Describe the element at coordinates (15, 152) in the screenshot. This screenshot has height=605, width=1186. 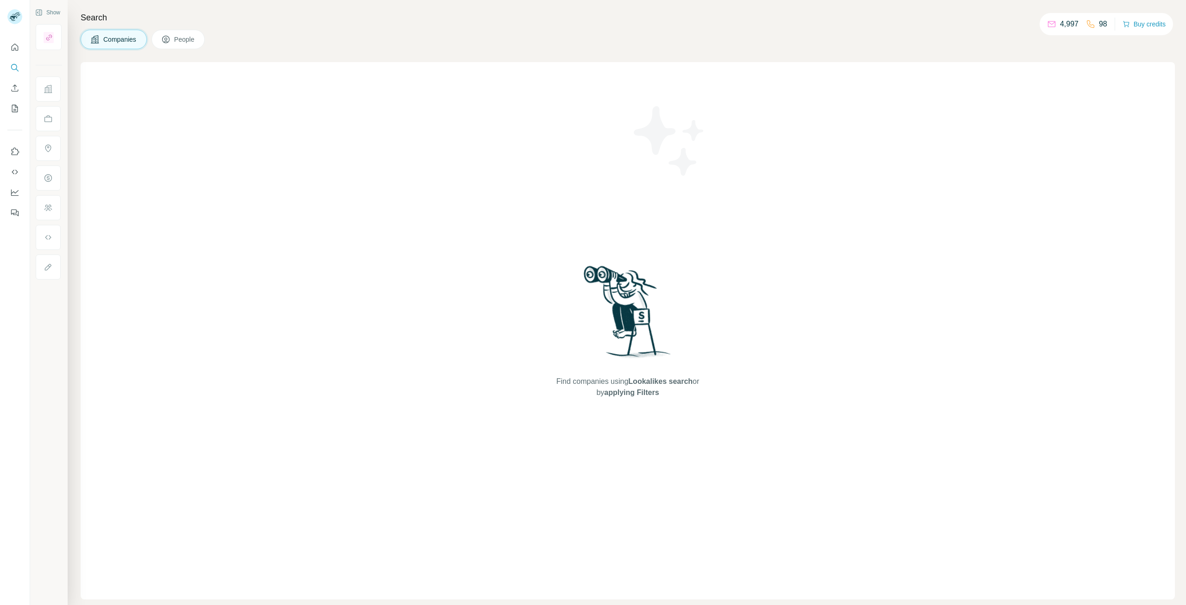
I see `button: Use Surfe on LinkedIn` at that location.